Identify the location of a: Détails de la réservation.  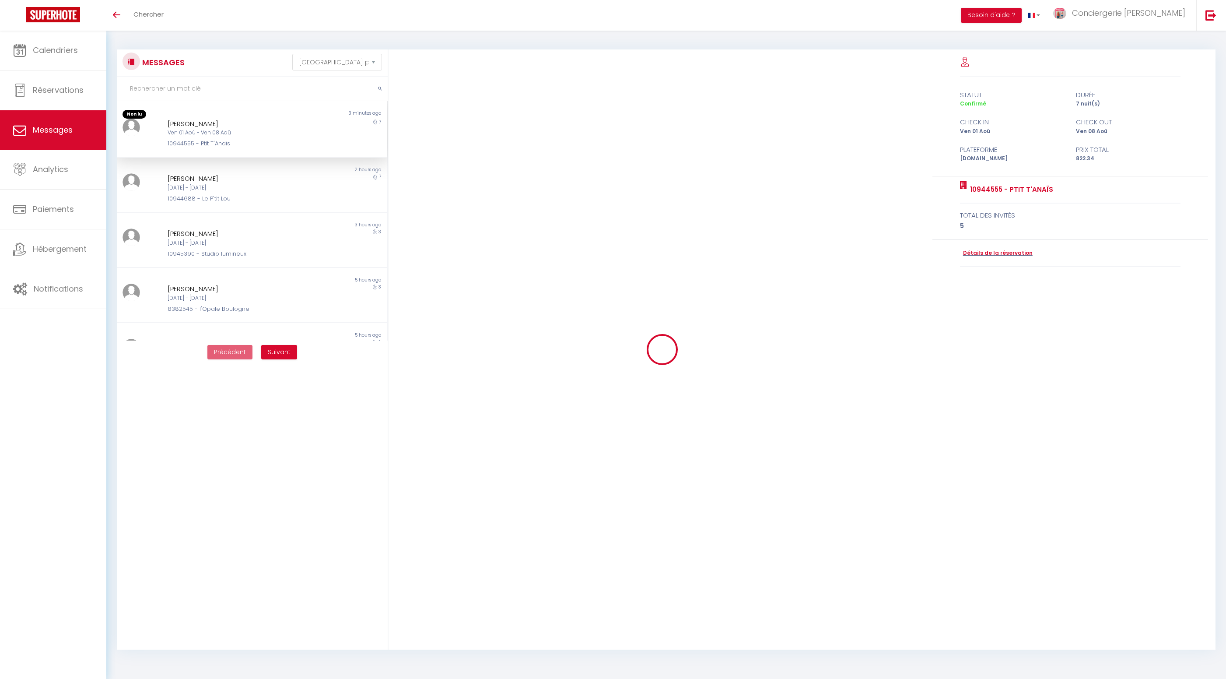
(996, 253).